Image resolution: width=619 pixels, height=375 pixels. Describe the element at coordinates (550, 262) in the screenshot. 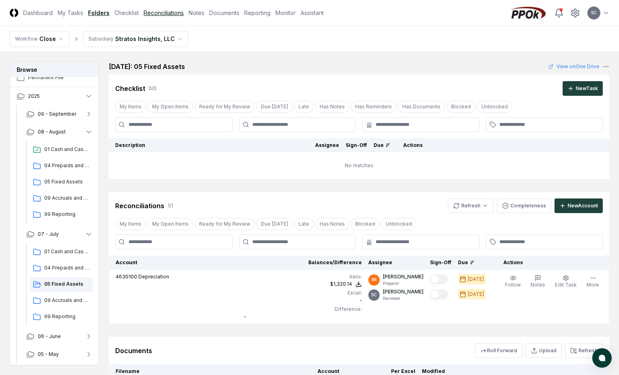

I see `div: Actions` at that location.